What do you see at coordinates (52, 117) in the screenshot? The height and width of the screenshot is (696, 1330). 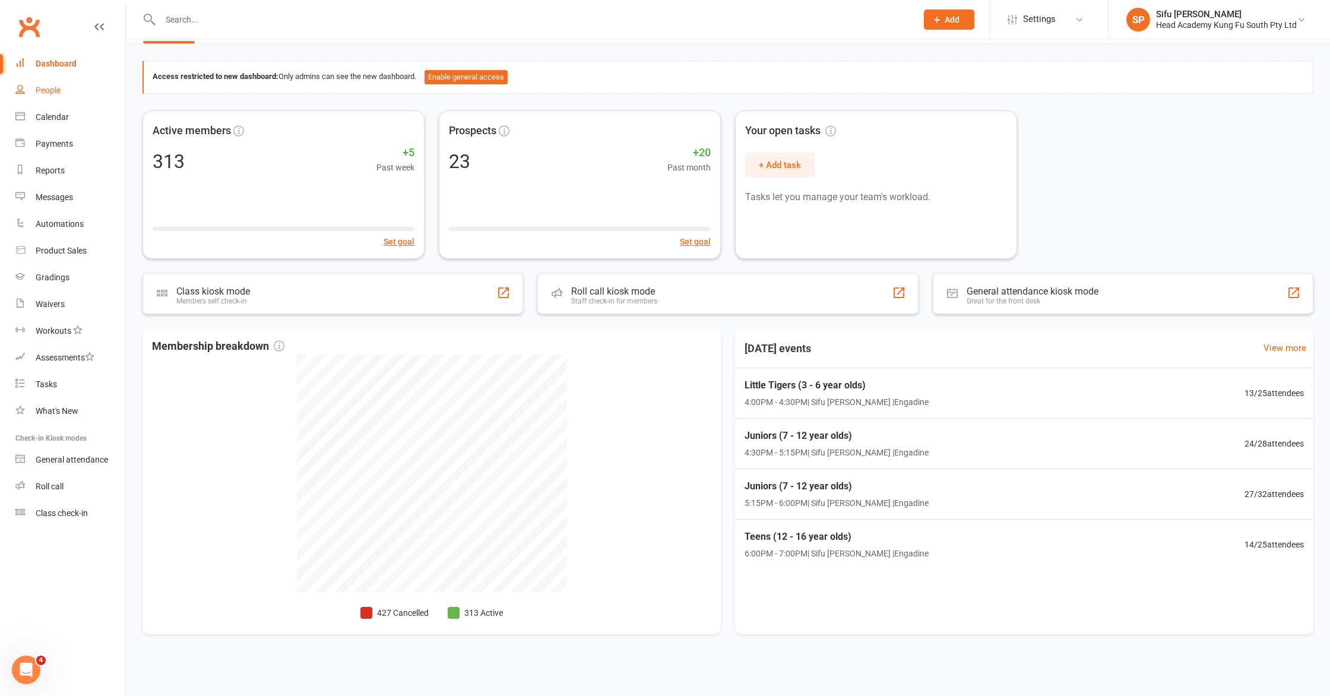 I see `div: Calendar` at bounding box center [52, 117].